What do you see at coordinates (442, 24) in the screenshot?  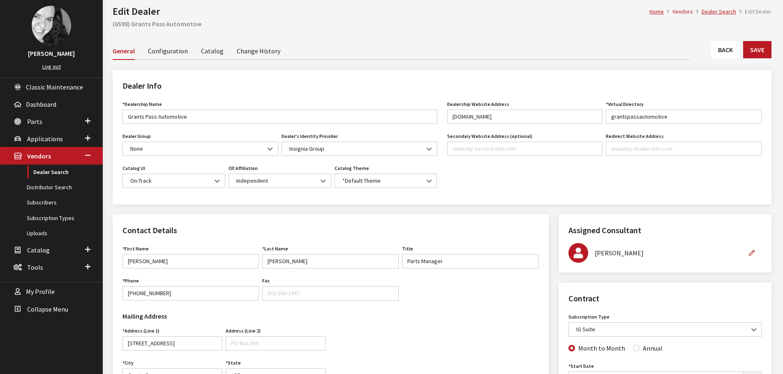 I see `h2: (6598) Grants Pass Automotive` at bounding box center [442, 24].